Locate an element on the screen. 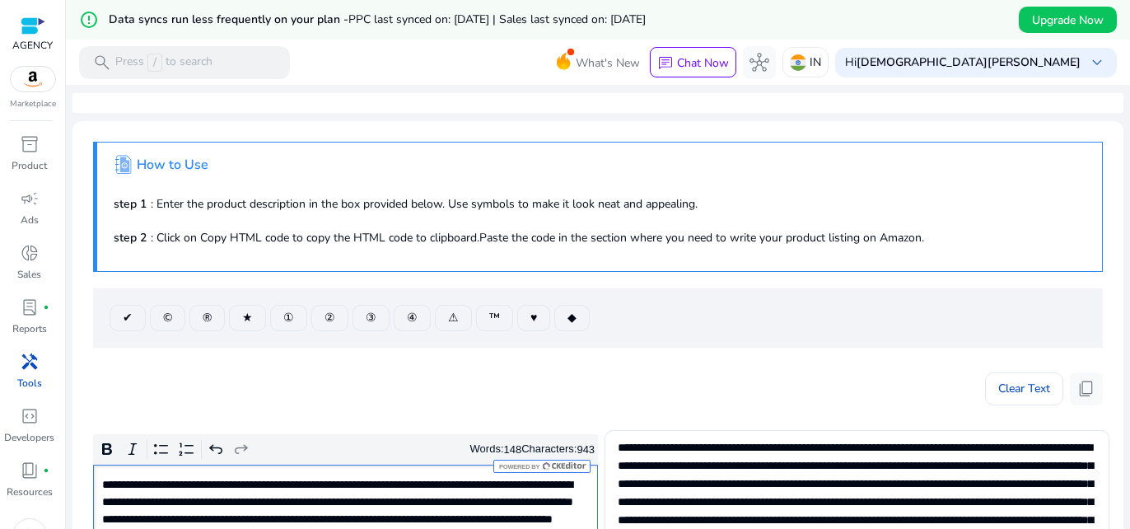 Image resolution: width=1130 pixels, height=529 pixels. p: Hi is located at coordinates (963, 63).